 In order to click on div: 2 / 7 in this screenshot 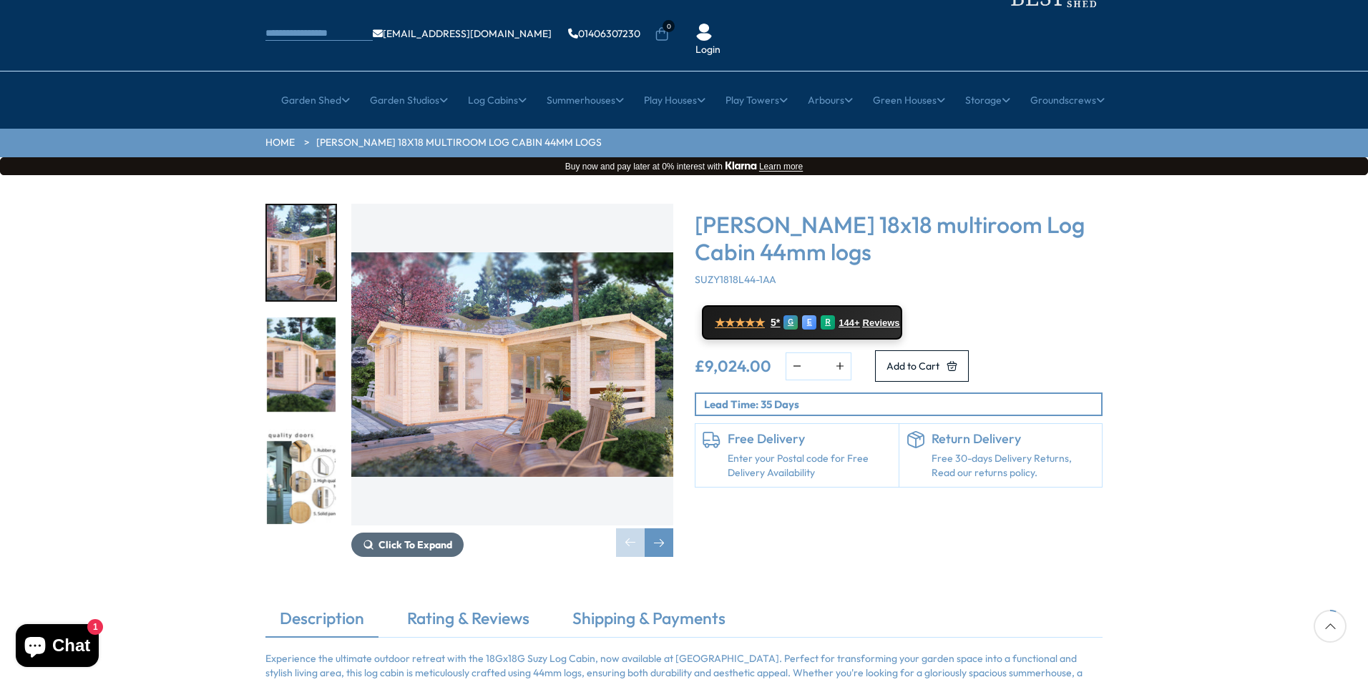, I will do `click(301, 365)`.